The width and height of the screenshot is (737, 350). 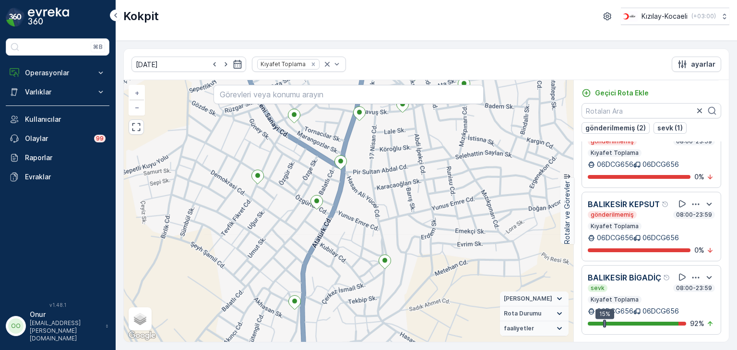 What do you see at coordinates (100, 139) in the screenshot?
I see `p: 99` at bounding box center [100, 139].